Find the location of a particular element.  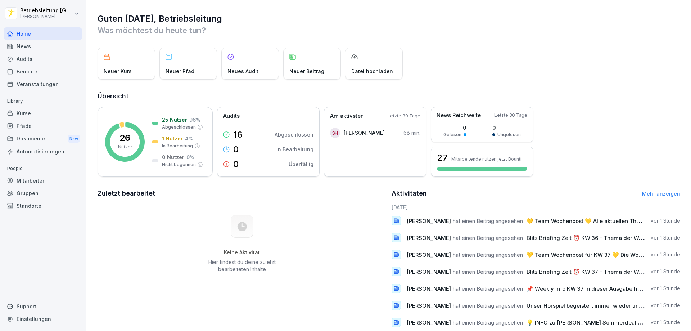

a: Mitarbeiter is located at coordinates (43, 180).